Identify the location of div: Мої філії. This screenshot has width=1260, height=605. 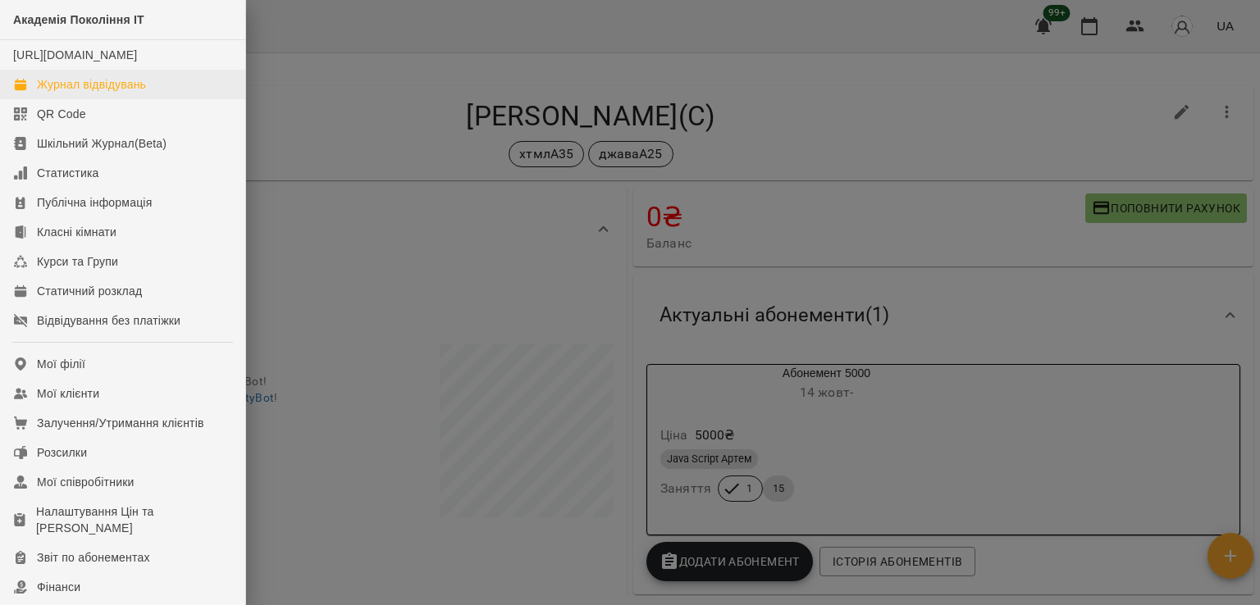
(61, 364).